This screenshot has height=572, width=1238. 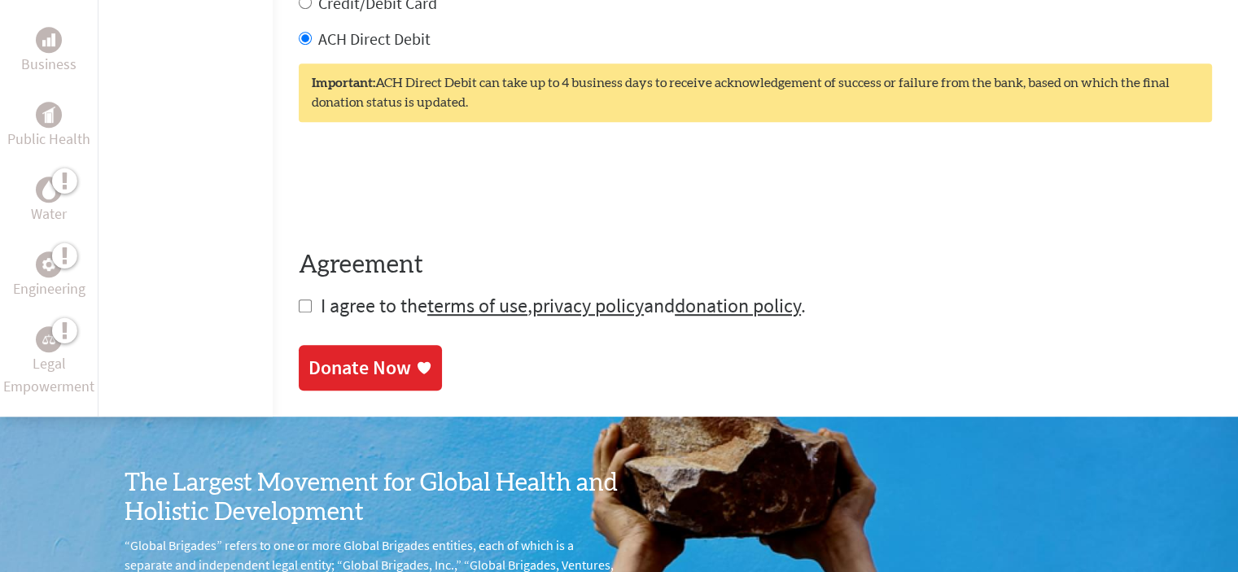 I want to click on div: Legal Empowerment, so click(x=49, y=339).